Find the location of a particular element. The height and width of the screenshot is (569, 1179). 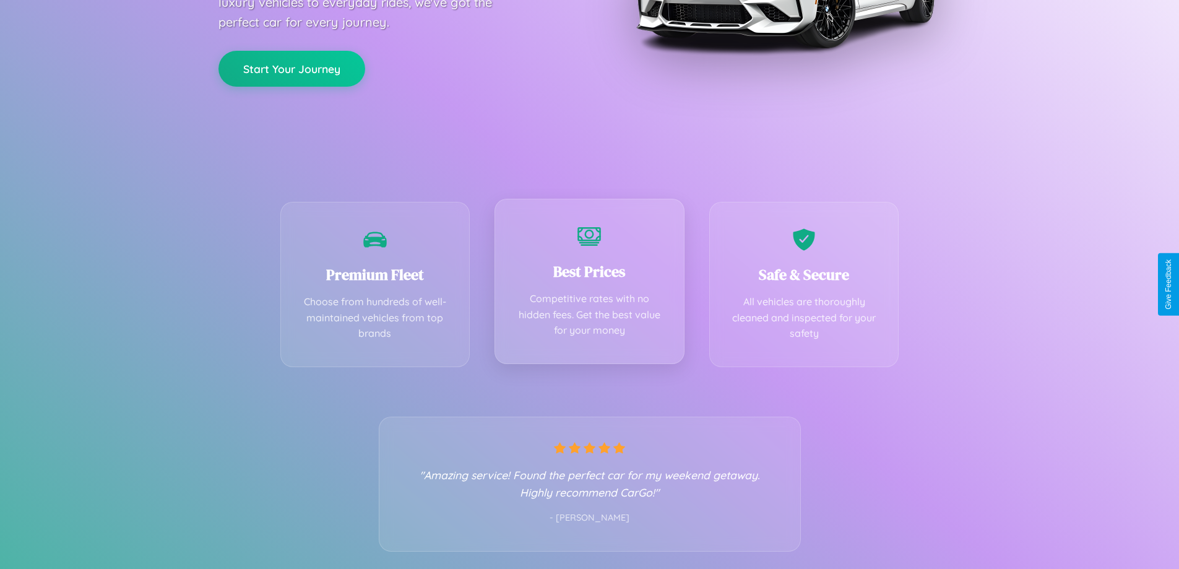

h3: Safe & Secure is located at coordinates (804, 274).